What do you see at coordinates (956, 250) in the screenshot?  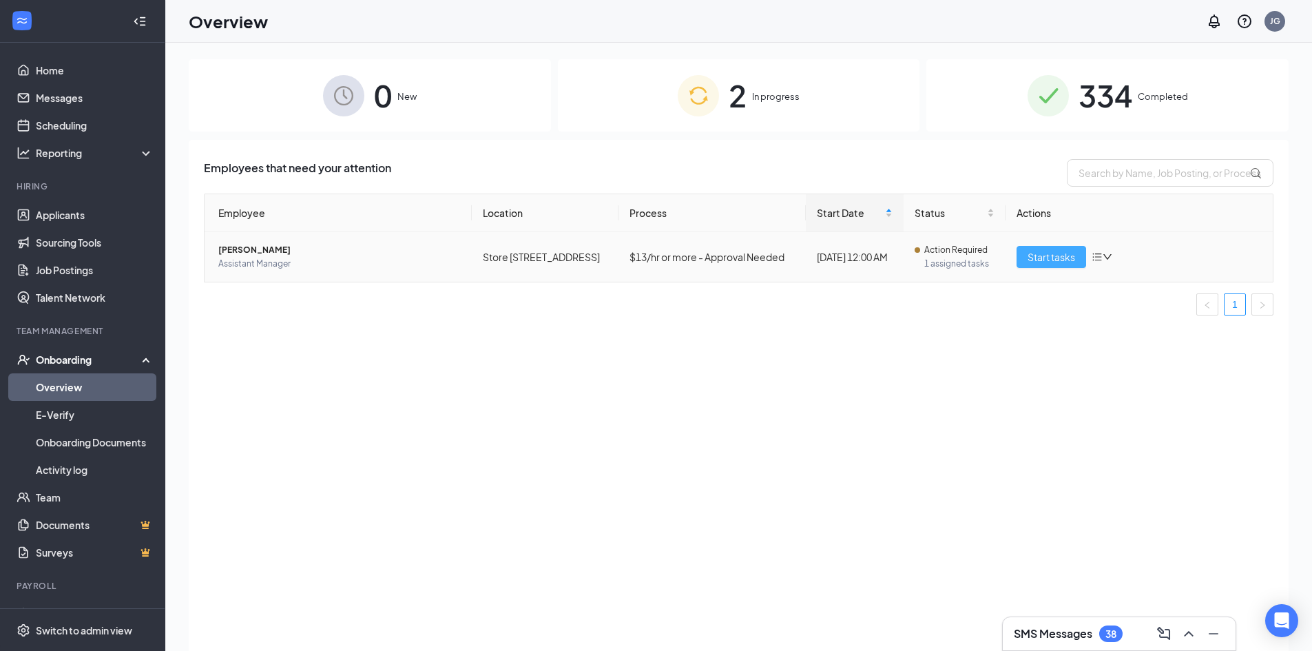 I see `span: Action Required` at bounding box center [956, 250].